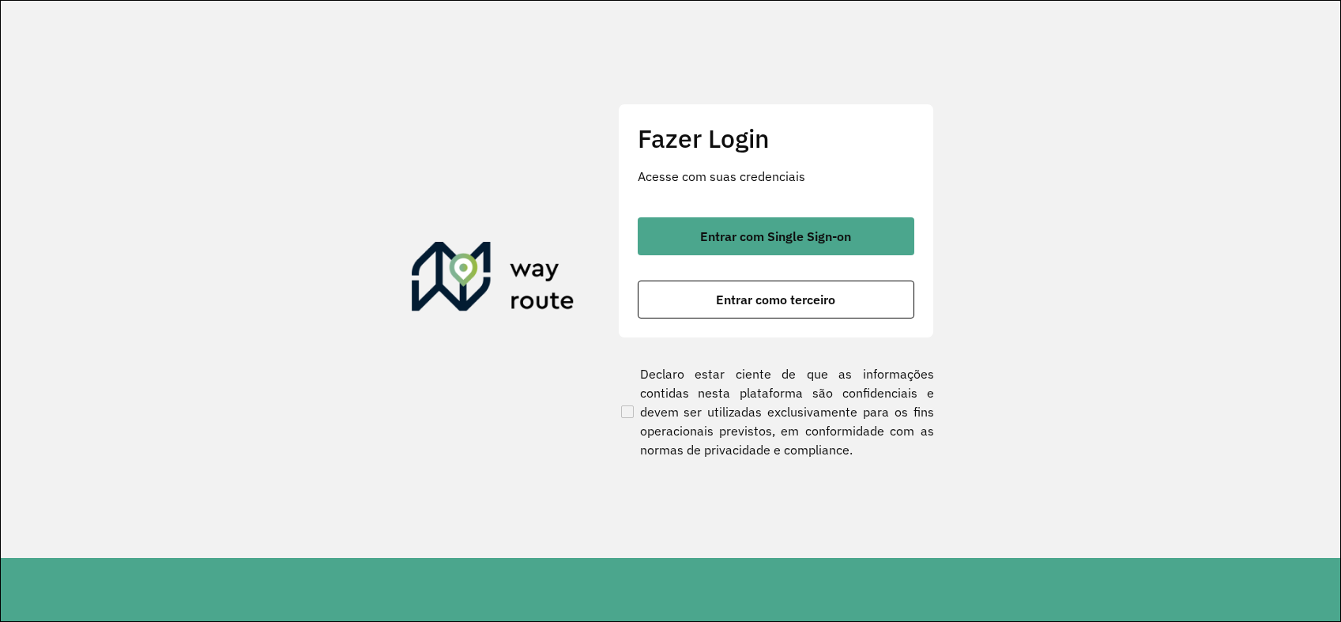 This screenshot has height=622, width=1341. Describe the element at coordinates (493, 280) in the screenshot. I see `img: Roteirizador AmbevTech` at that location.